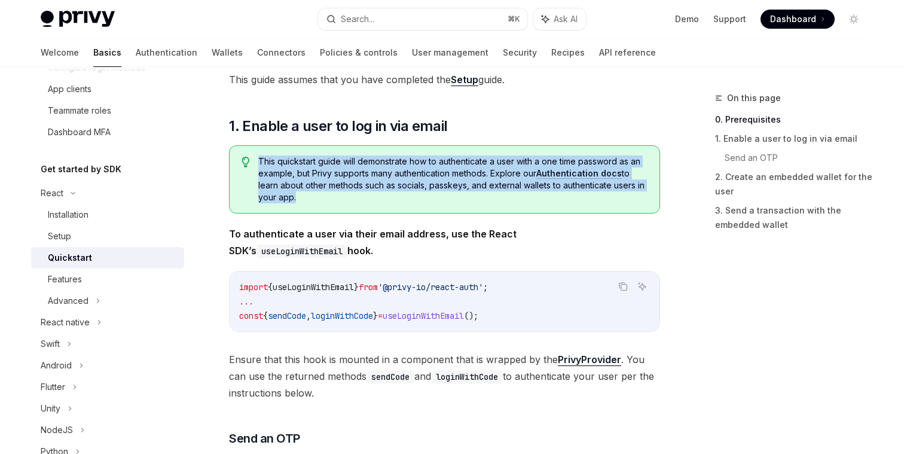 This screenshot has width=904, height=454. I want to click on a: Connectors, so click(281, 53).